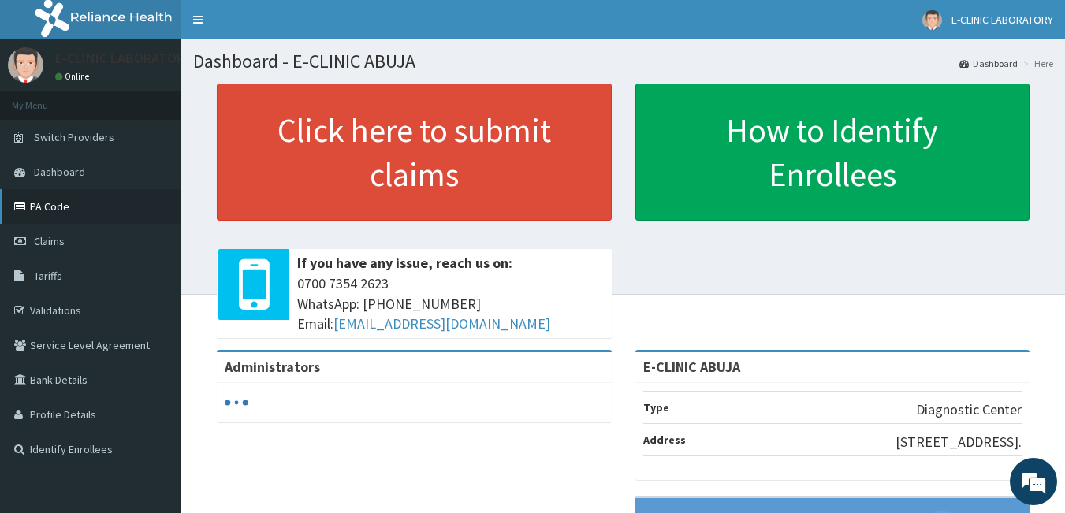  Describe the element at coordinates (833, 152) in the screenshot. I see `a: How to Identify Enrollees` at that location.